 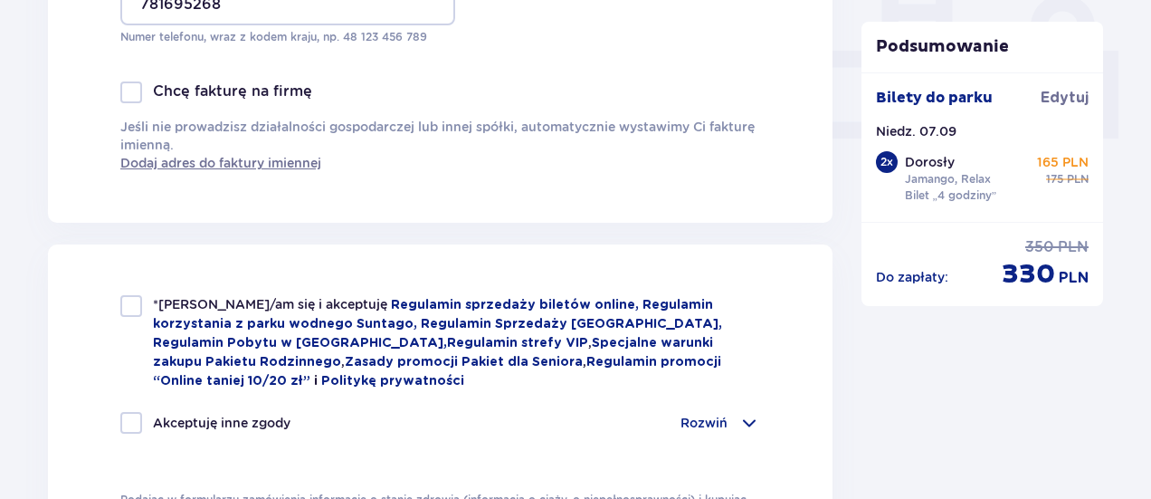 What do you see at coordinates (1028, 274) in the screenshot?
I see `p: 330` at bounding box center [1028, 274].